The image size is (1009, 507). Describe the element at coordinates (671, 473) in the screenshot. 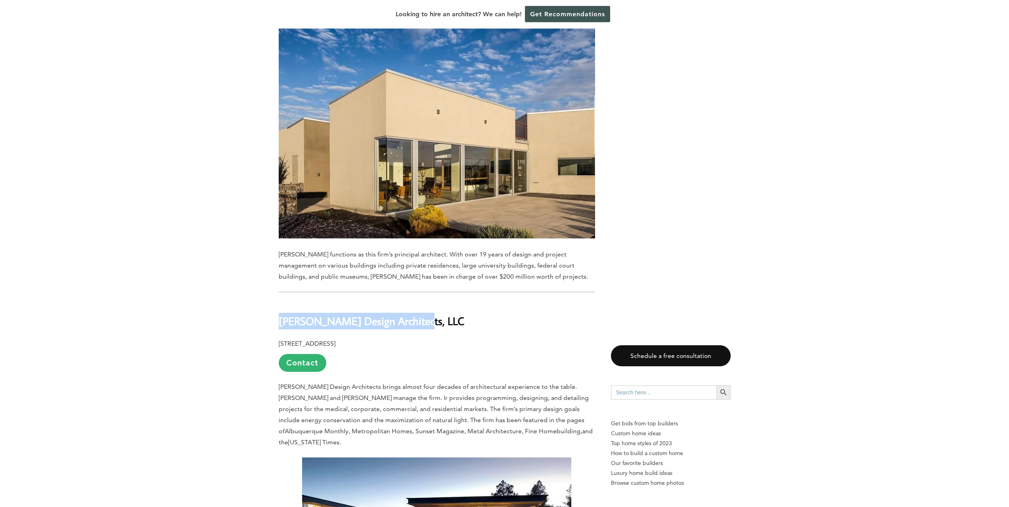

I see `p: Luxury home build ideas` at that location.